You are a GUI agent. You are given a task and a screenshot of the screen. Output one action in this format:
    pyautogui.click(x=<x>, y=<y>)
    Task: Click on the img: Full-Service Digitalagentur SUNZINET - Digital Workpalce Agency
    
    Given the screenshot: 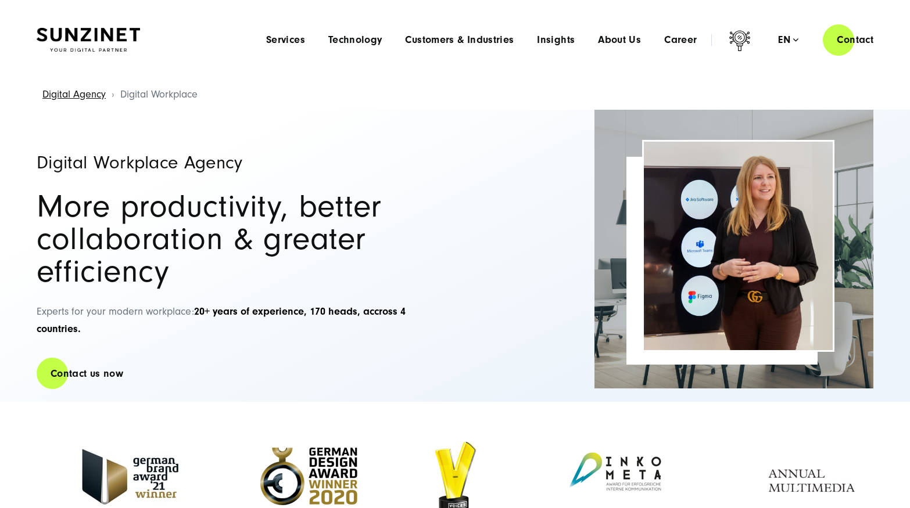 What is the action you would take?
    pyautogui.click(x=734, y=249)
    